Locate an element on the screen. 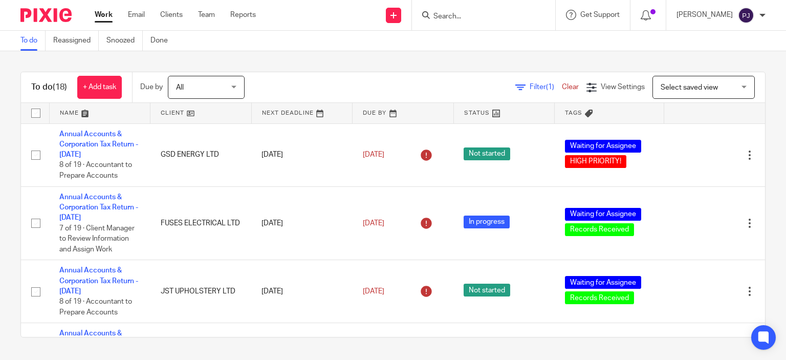 The height and width of the screenshot is (360, 786). a: Reassigned is located at coordinates (76, 40).